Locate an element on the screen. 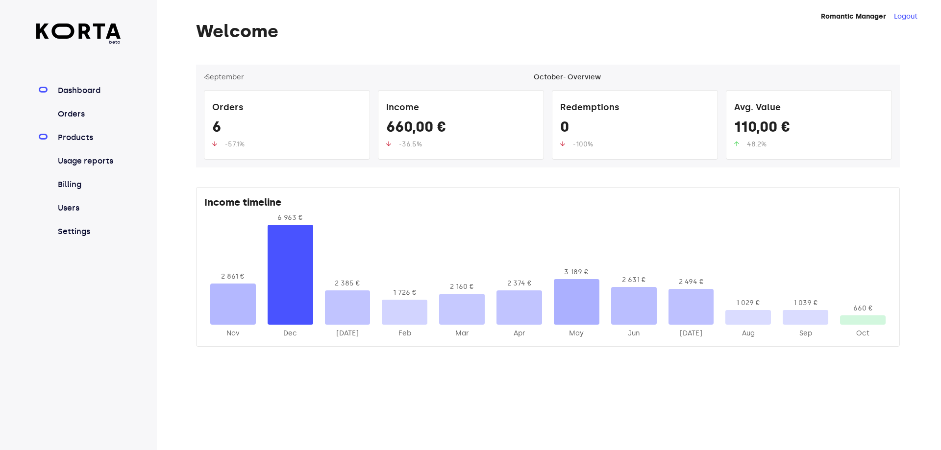  button: ‹September is located at coordinates (224, 77).